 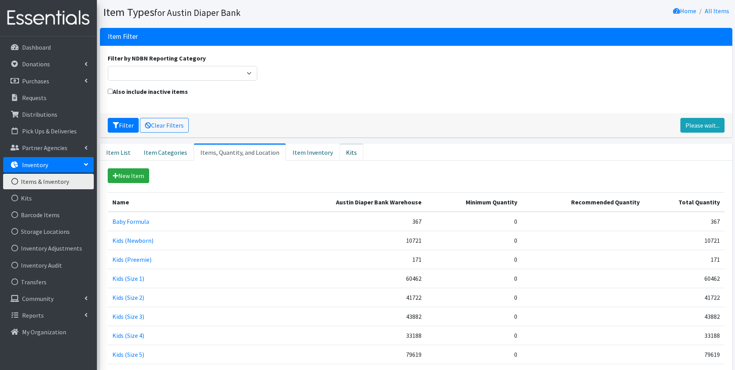 I want to click on a: Kids (Size 3), so click(x=128, y=316).